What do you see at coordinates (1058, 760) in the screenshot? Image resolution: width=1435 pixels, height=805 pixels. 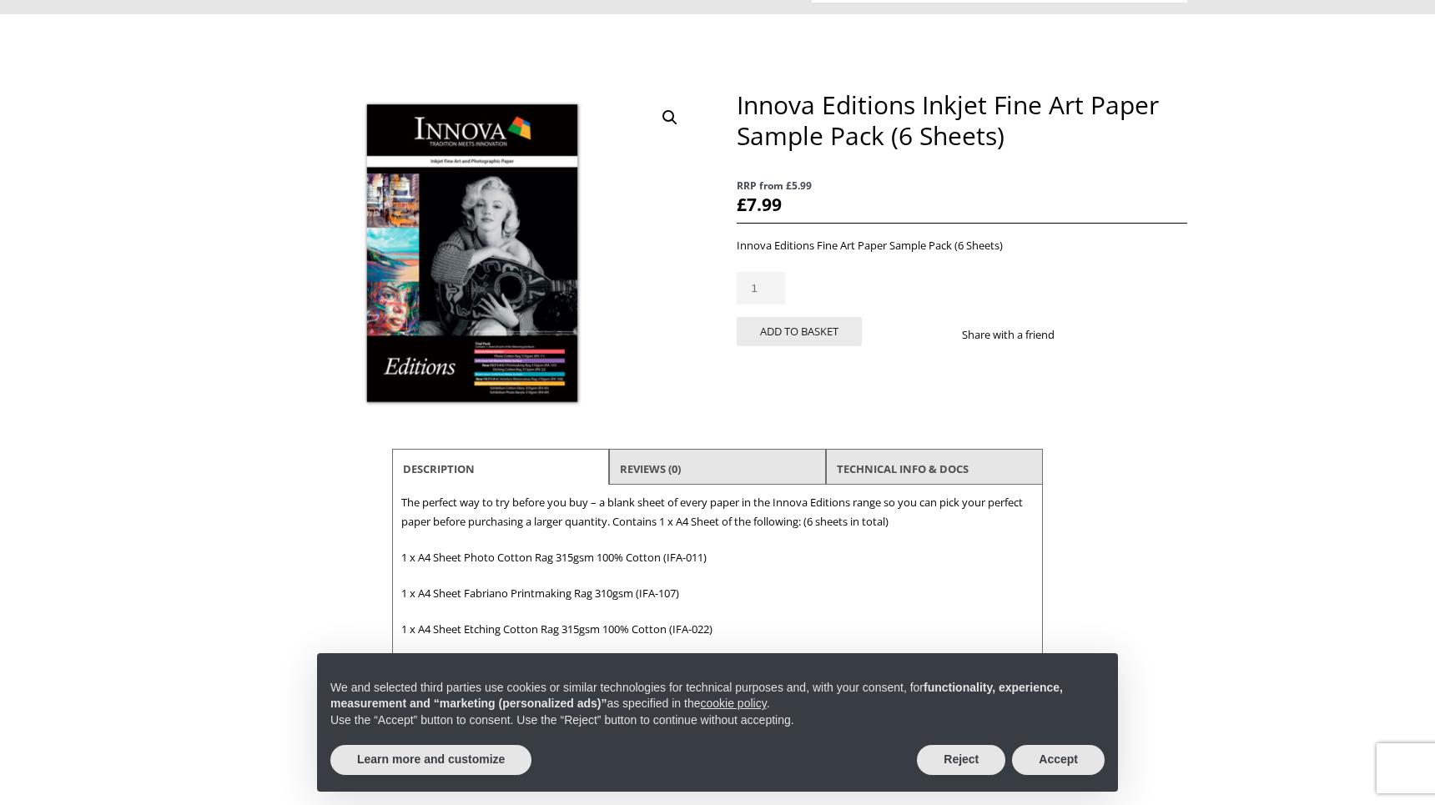 I see `button: Accept` at bounding box center [1058, 760].